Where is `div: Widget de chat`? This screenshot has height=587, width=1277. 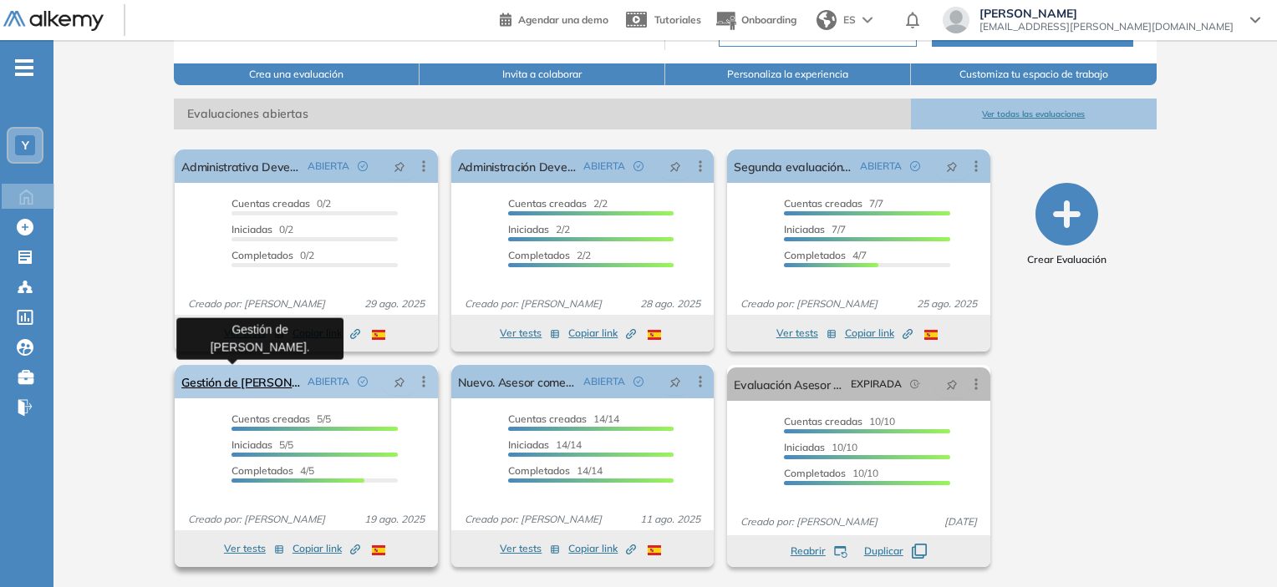 div: Widget de chat is located at coordinates (1235, 547).